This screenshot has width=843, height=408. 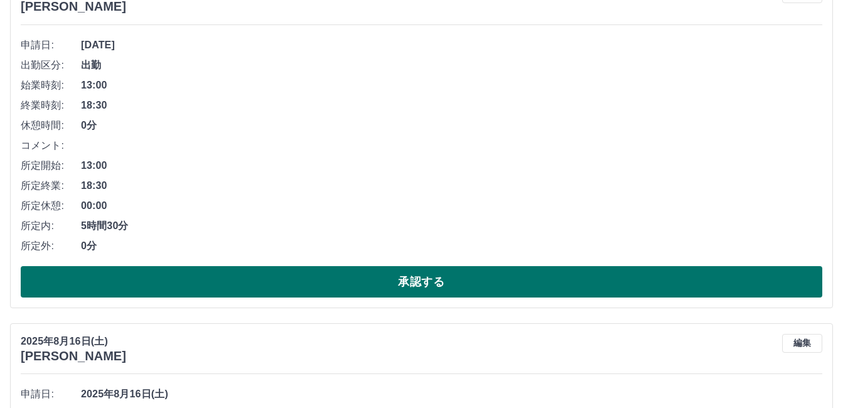 What do you see at coordinates (51, 246) in the screenshot?
I see `span: 所定外:` at bounding box center [51, 246].